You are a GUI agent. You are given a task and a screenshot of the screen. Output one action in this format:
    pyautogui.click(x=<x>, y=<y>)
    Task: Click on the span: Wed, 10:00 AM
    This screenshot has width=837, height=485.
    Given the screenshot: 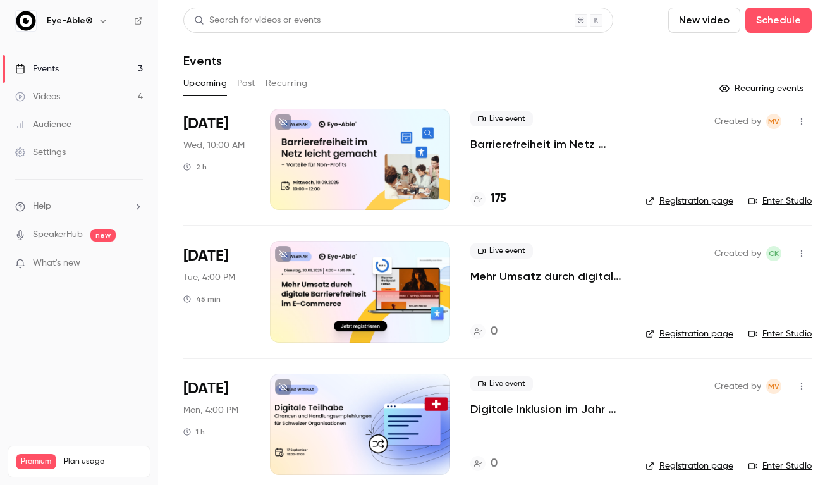 What is the action you would take?
    pyautogui.click(x=214, y=145)
    